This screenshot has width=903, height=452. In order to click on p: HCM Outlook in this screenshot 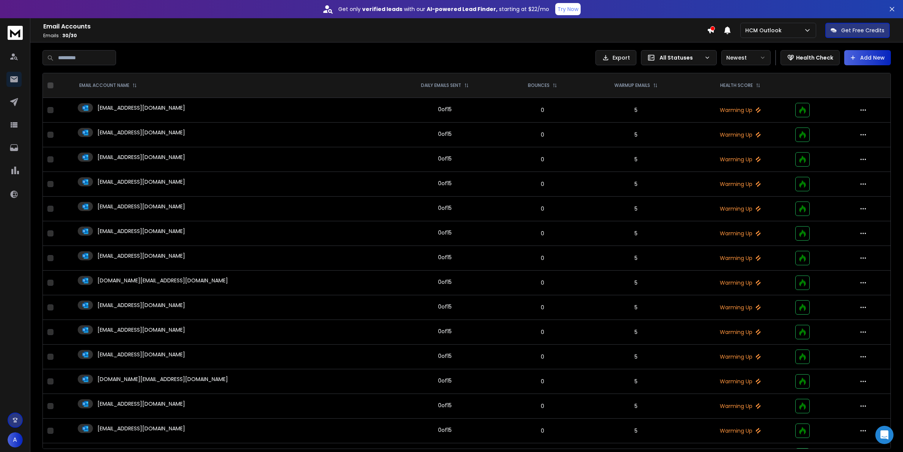, I will do `click(765, 30)`.